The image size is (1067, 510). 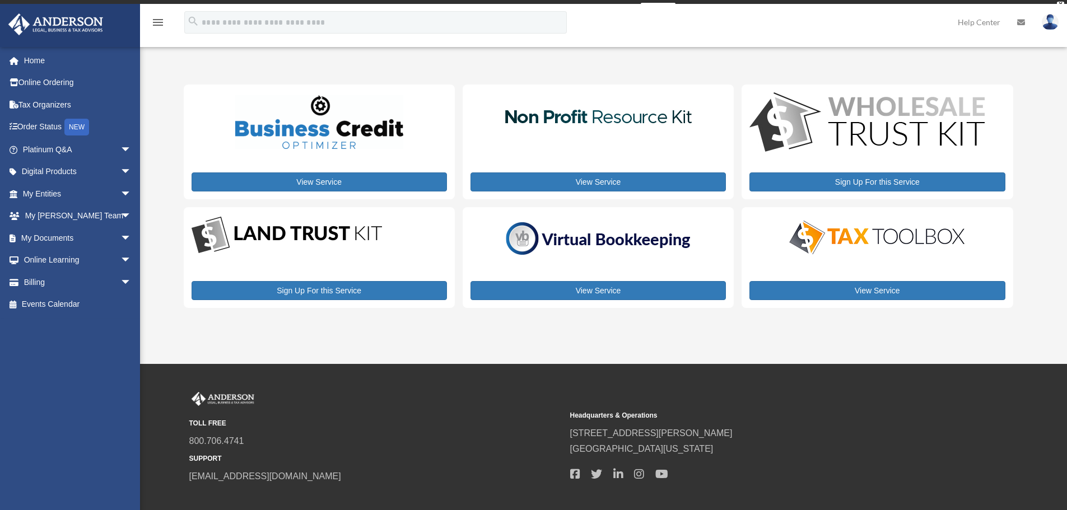 I want to click on div: Get a chance to win 6 months of Platinum for free just by filling out this, so click(x=514, y=10).